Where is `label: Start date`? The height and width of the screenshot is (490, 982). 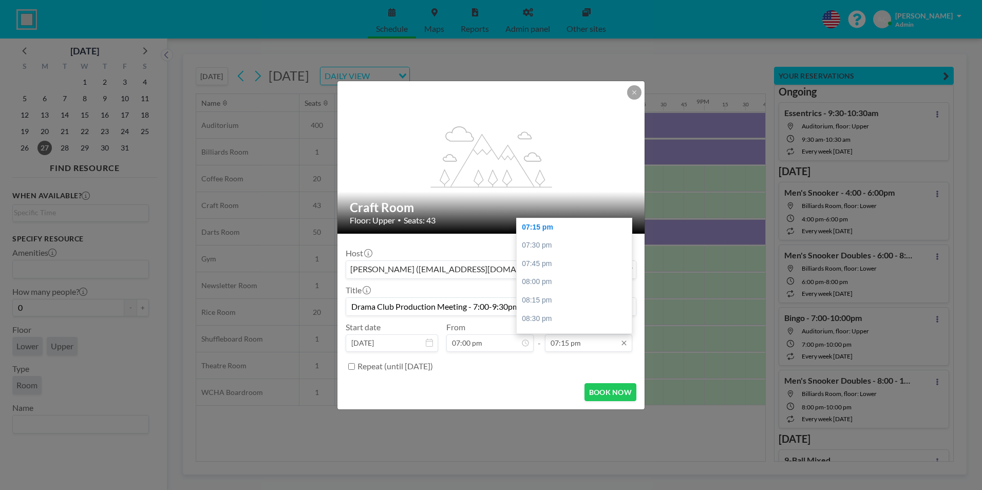 label: Start date is located at coordinates (363, 327).